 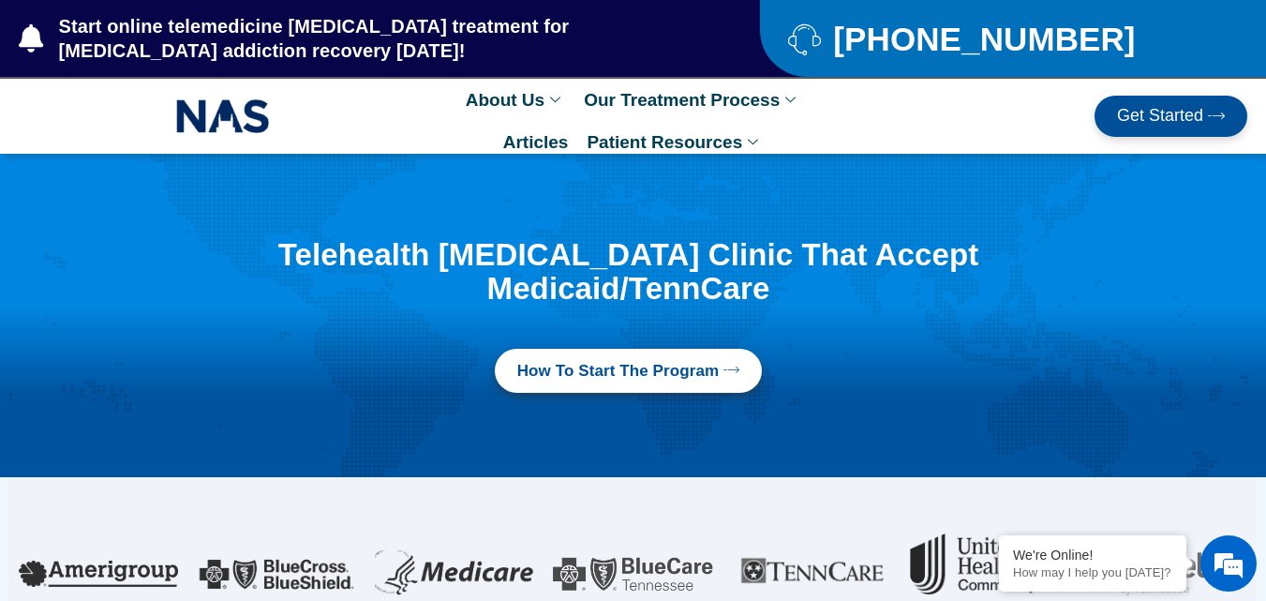 What do you see at coordinates (629, 371) in the screenshot?
I see `a: How to Start the program` at bounding box center [629, 371].